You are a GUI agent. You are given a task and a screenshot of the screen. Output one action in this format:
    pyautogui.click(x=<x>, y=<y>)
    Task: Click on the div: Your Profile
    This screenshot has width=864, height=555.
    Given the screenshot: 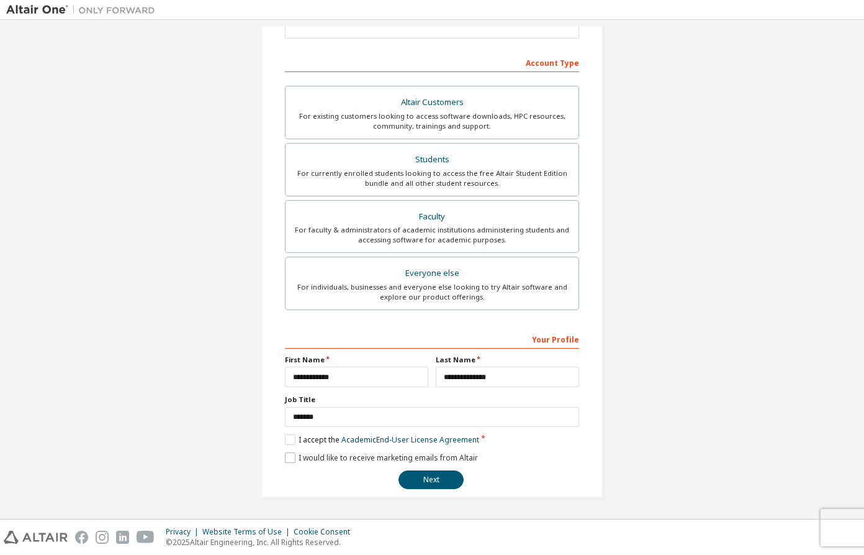 What is the action you would take?
    pyautogui.click(x=432, y=338)
    